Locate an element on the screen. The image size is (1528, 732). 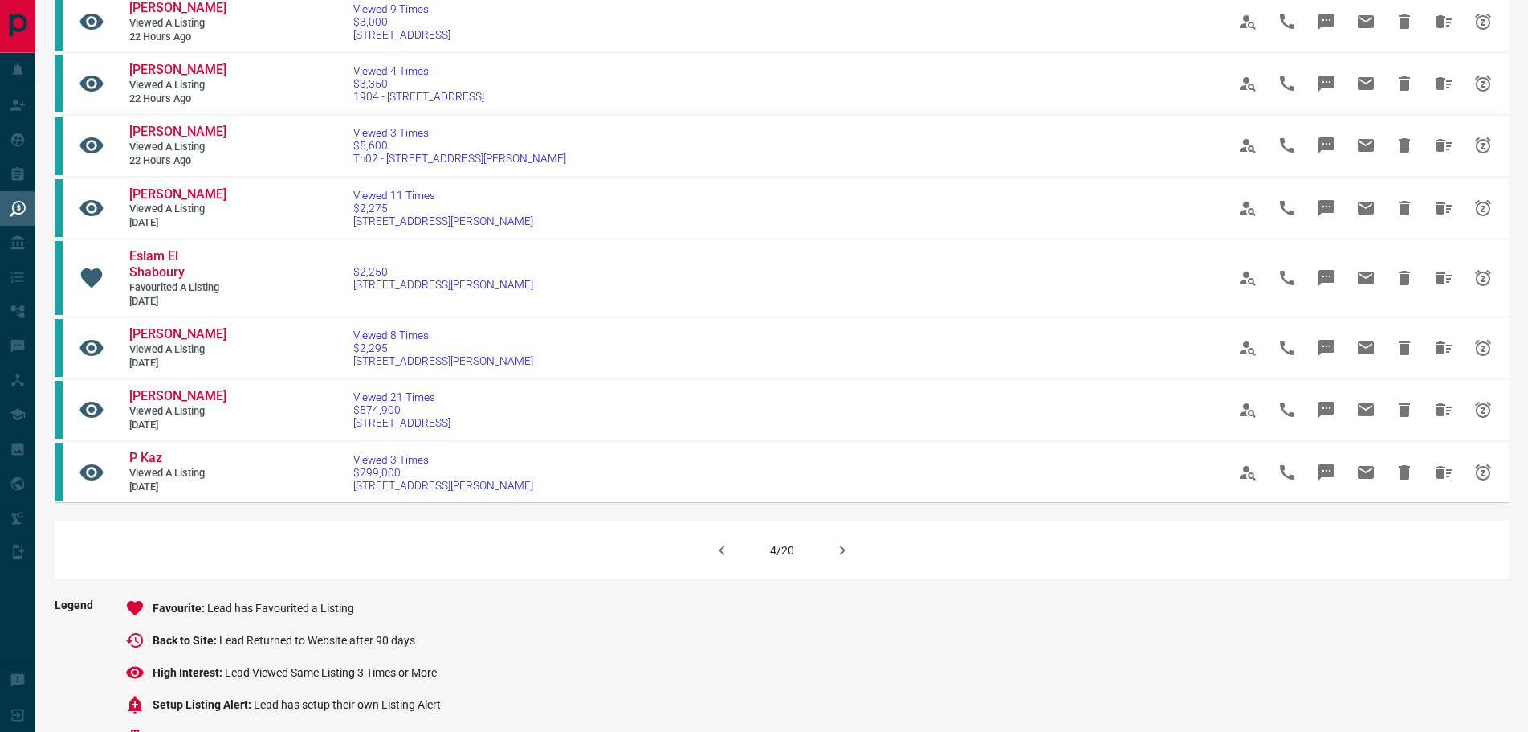
span: Favourited a Listing is located at coordinates (177, 287).